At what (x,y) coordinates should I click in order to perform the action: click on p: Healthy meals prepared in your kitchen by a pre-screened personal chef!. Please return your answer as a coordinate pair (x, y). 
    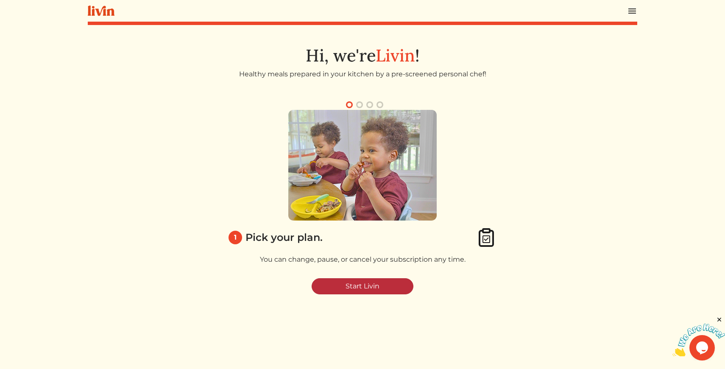
    Looking at the image, I should click on (362, 74).